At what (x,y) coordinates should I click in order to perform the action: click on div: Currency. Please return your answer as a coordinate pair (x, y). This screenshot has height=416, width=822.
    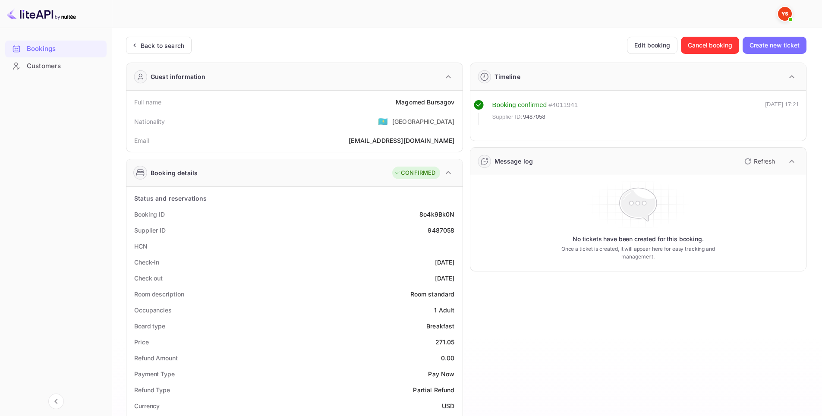
    Looking at the image, I should click on (147, 406).